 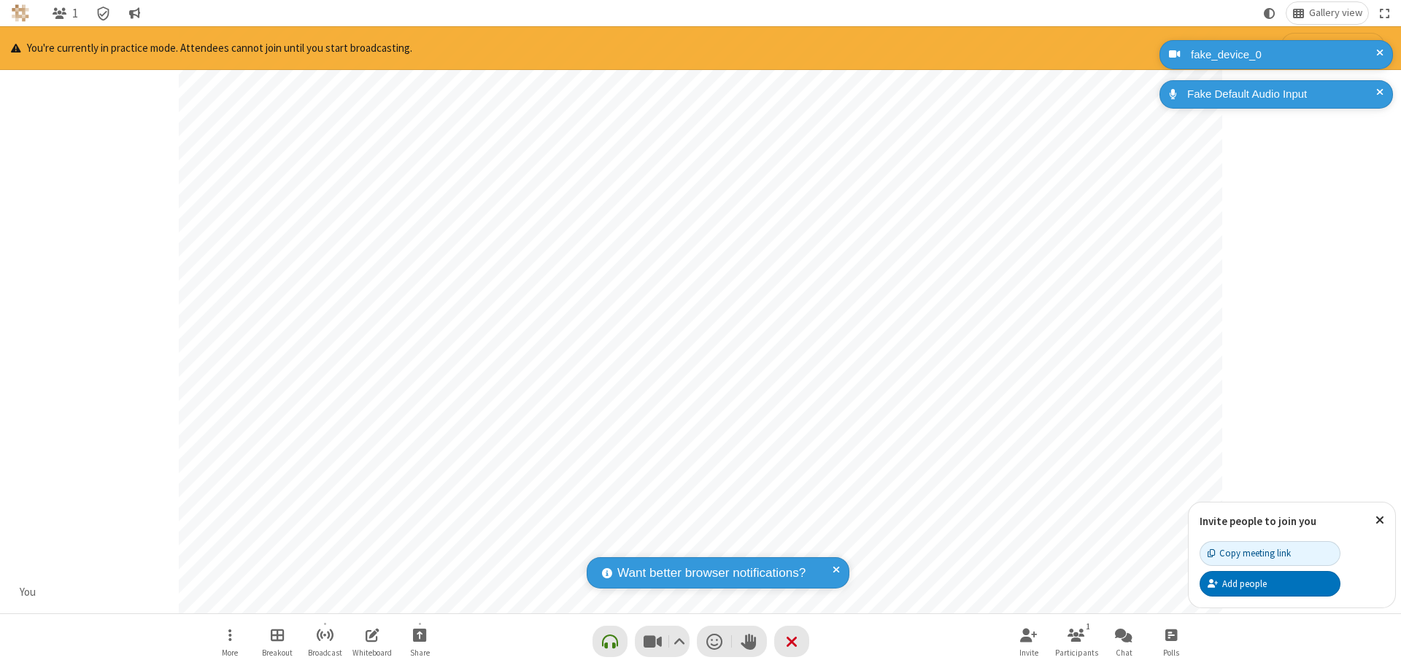 I want to click on button: Send a reaction, so click(x=714, y=641).